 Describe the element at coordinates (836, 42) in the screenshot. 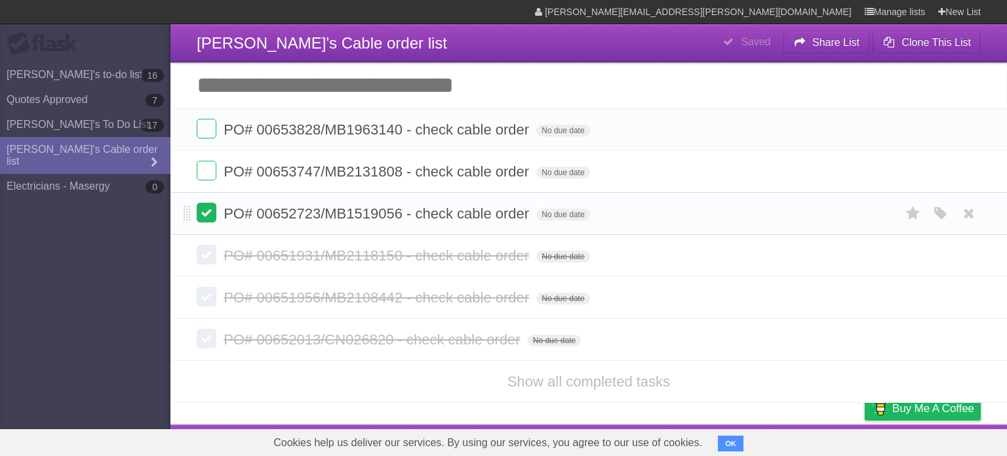

I see `b: Share List` at that location.